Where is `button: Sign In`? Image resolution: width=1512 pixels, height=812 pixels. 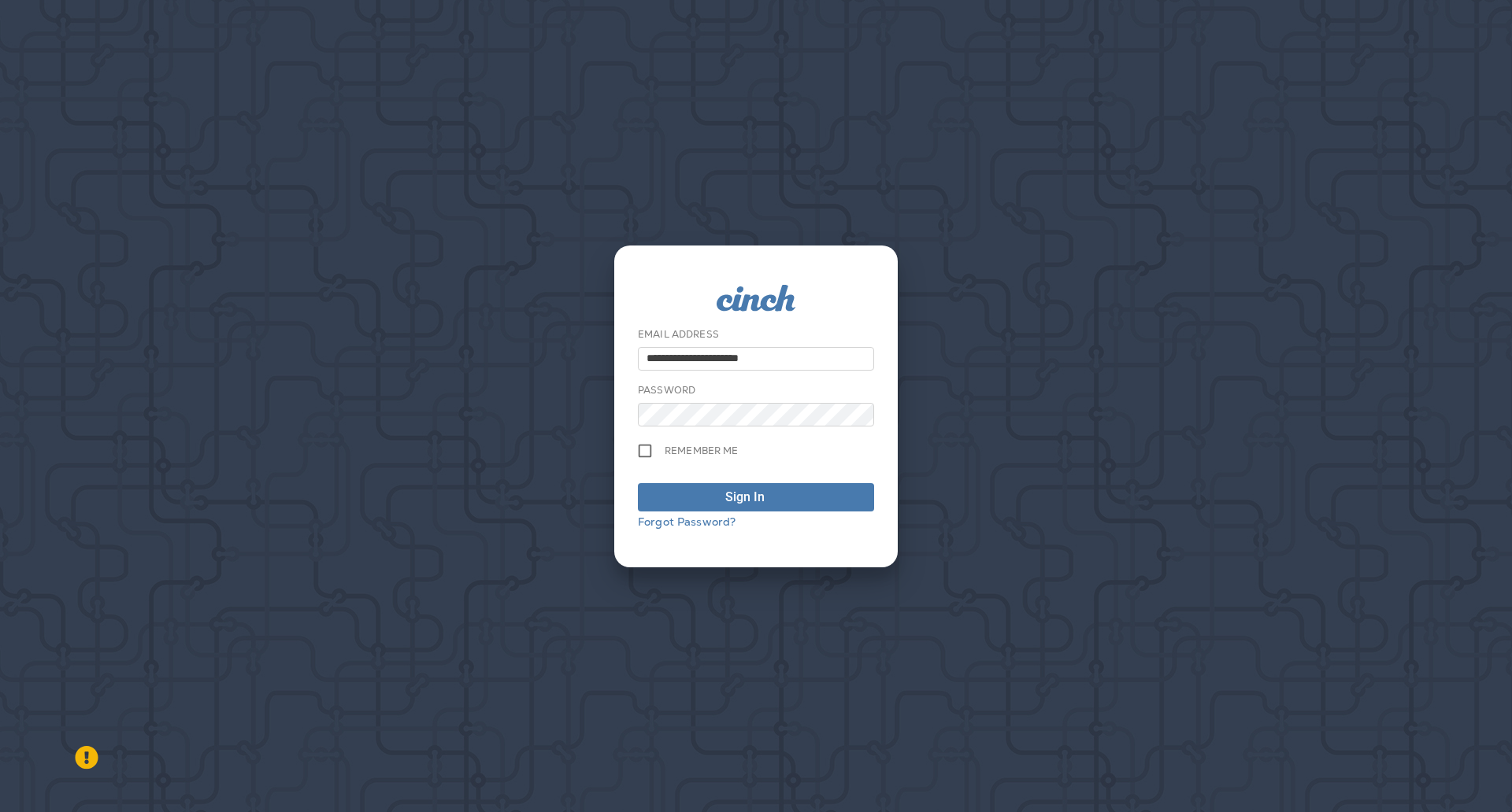
button: Sign In is located at coordinates (756, 498).